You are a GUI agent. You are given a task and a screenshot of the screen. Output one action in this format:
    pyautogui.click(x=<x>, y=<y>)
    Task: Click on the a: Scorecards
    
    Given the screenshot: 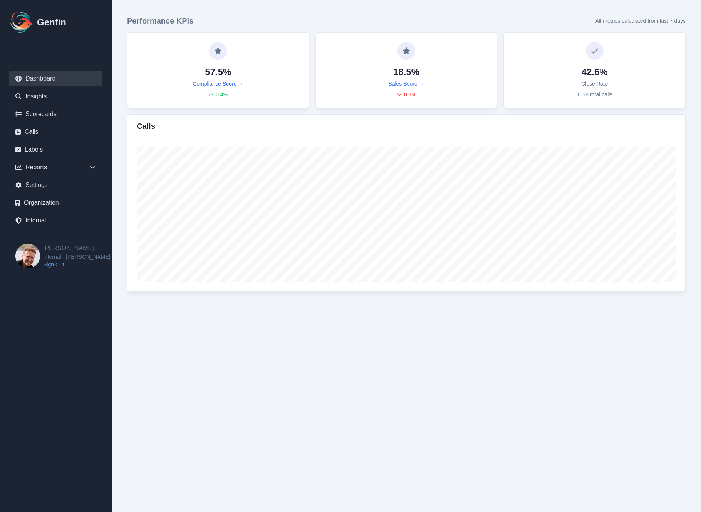 What is the action you would take?
    pyautogui.click(x=56, y=114)
    